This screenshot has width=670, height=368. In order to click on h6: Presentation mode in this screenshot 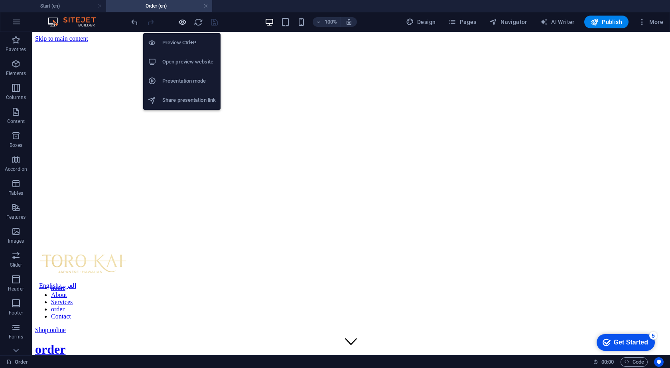, I will do `click(189, 81)`.